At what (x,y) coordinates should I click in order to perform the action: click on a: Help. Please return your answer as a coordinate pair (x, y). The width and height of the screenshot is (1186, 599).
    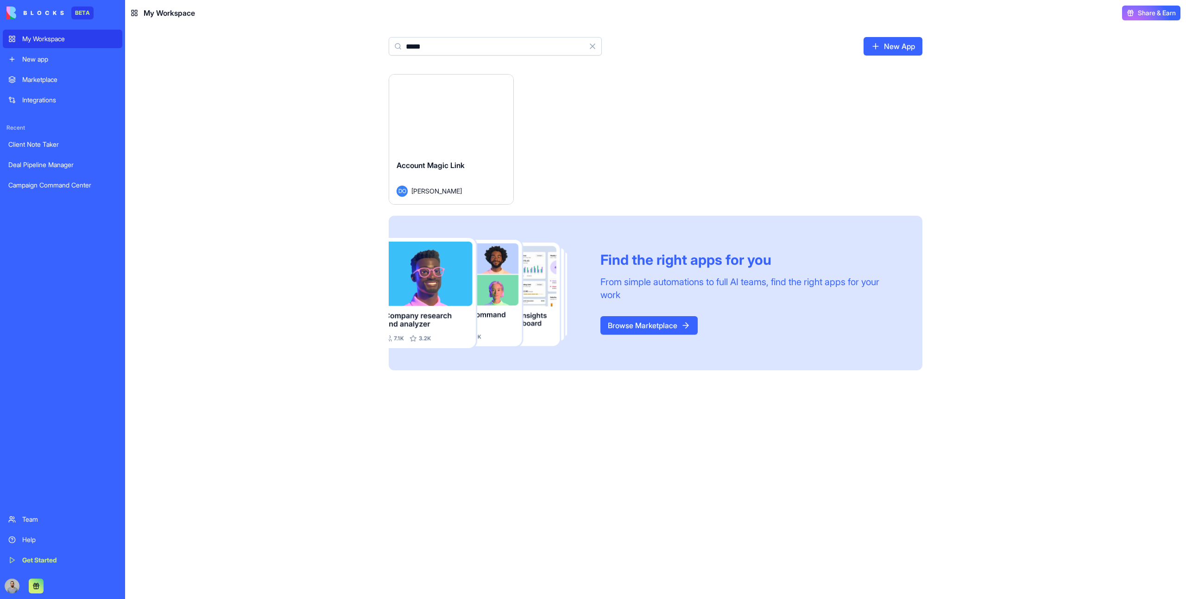
    Looking at the image, I should click on (63, 540).